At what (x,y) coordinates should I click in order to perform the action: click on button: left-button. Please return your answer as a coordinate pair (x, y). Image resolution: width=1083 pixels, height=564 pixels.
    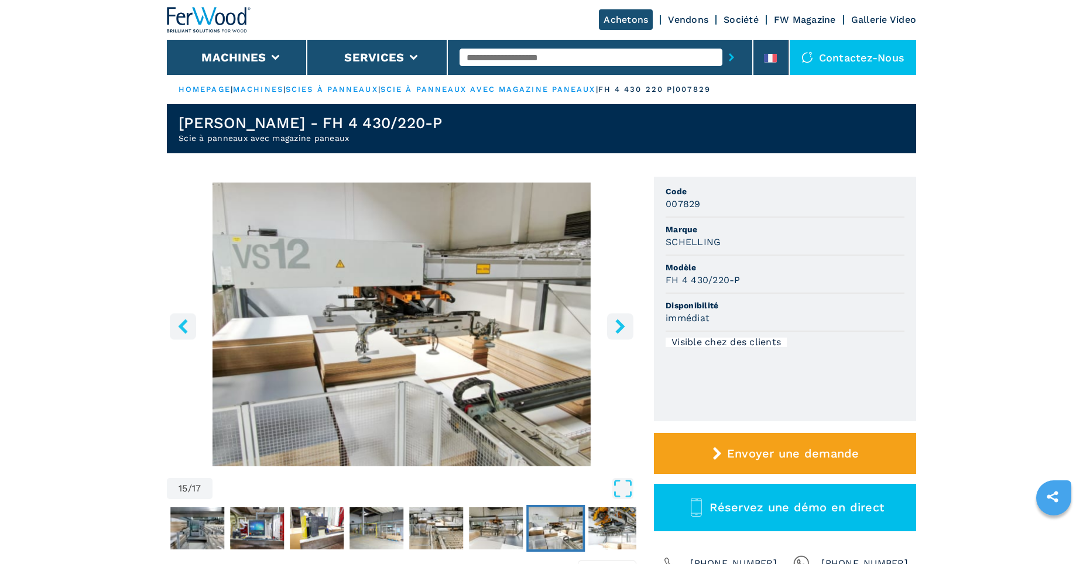
    Looking at the image, I should click on (183, 326).